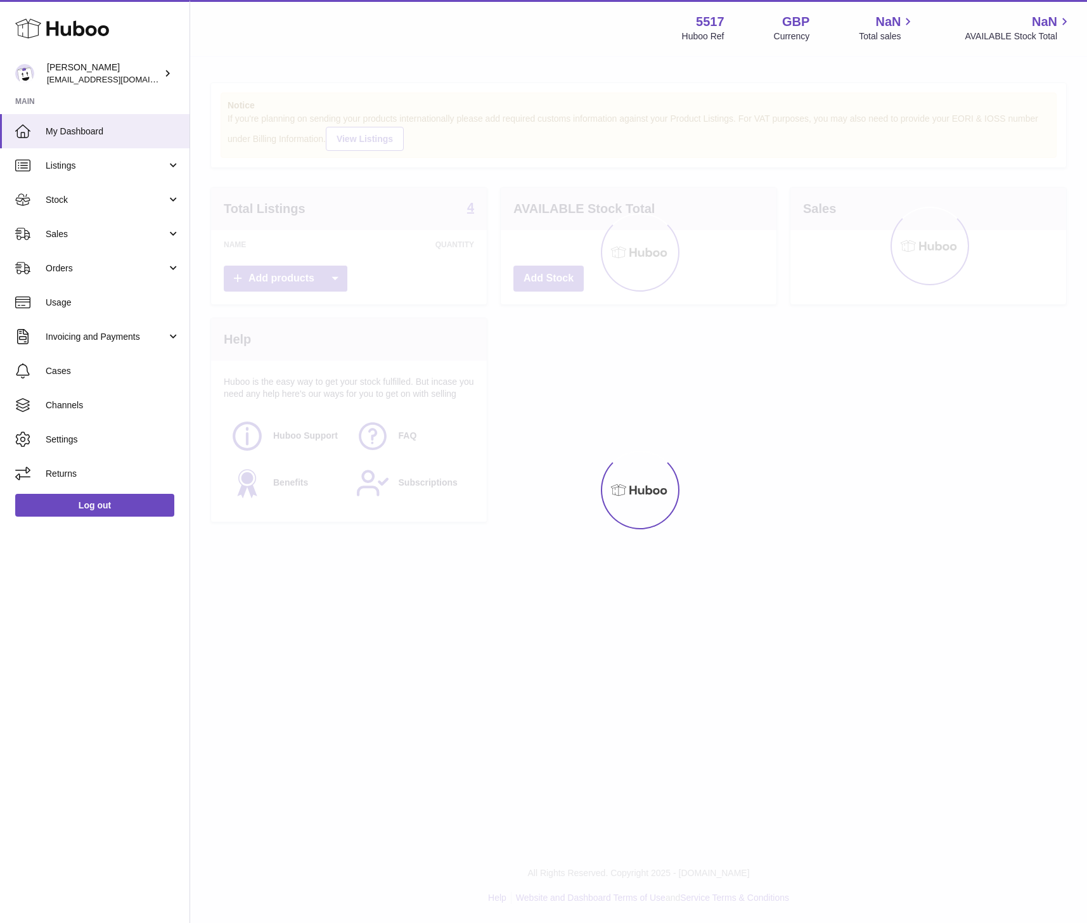 Image resolution: width=1087 pixels, height=923 pixels. Describe the element at coordinates (113, 473) in the screenshot. I see `span: Returns` at that location.